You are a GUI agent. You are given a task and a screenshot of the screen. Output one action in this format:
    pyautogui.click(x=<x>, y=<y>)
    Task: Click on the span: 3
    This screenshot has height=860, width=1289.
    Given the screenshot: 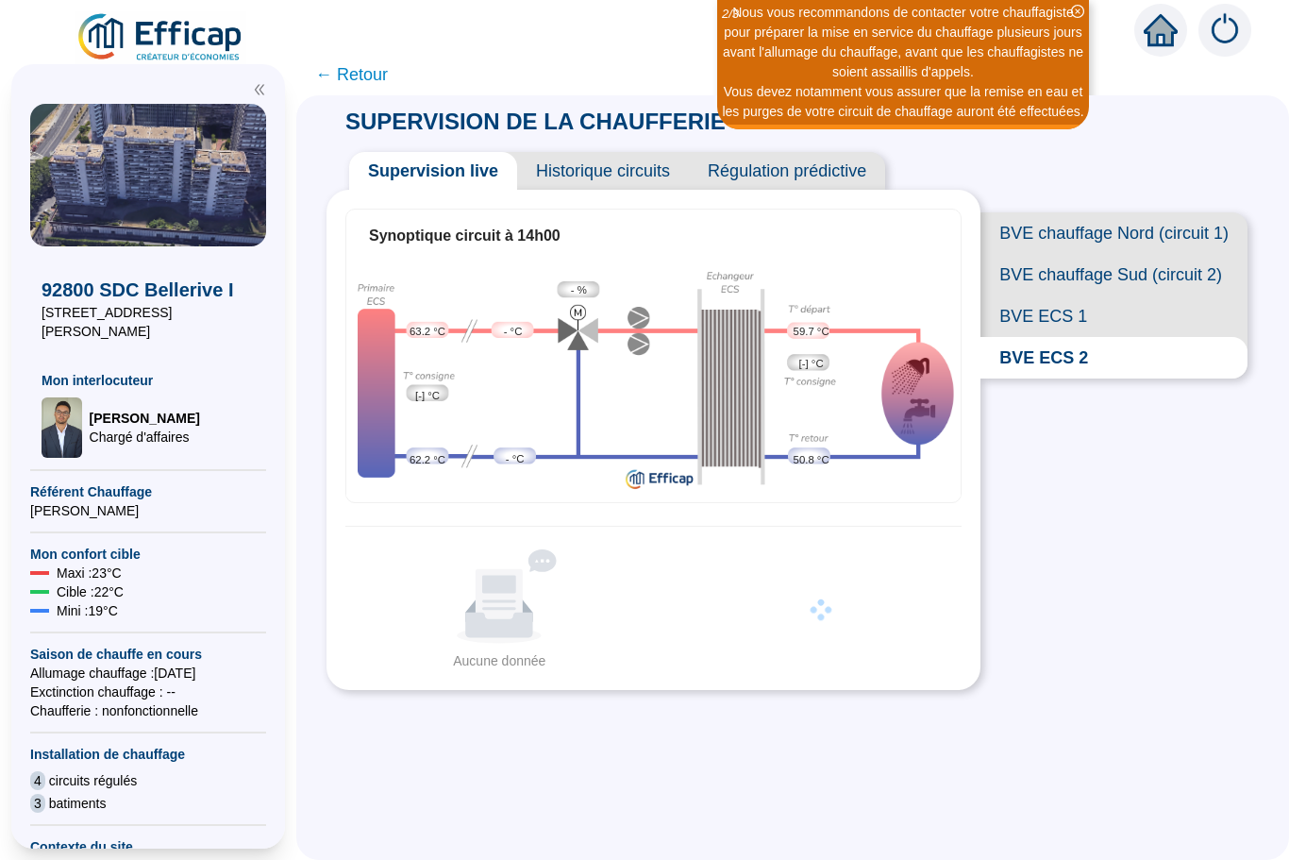 What is the action you would take?
    pyautogui.click(x=38, y=803)
    